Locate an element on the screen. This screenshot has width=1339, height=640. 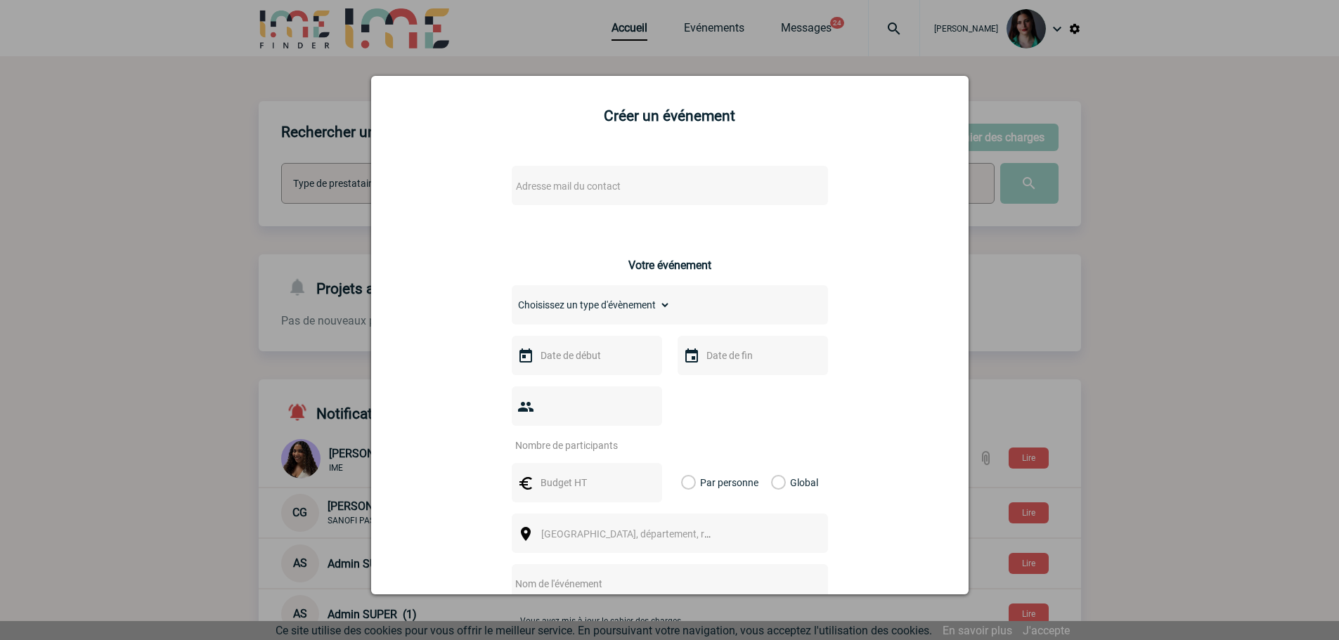
h3: Votre événement is located at coordinates (670, 265).